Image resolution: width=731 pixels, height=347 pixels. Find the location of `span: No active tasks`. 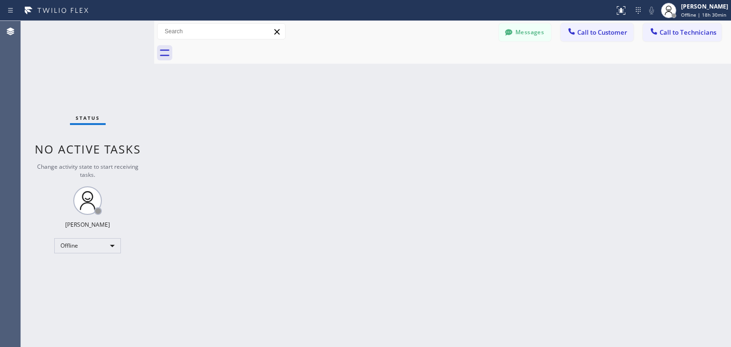

span: No active tasks is located at coordinates (88, 149).